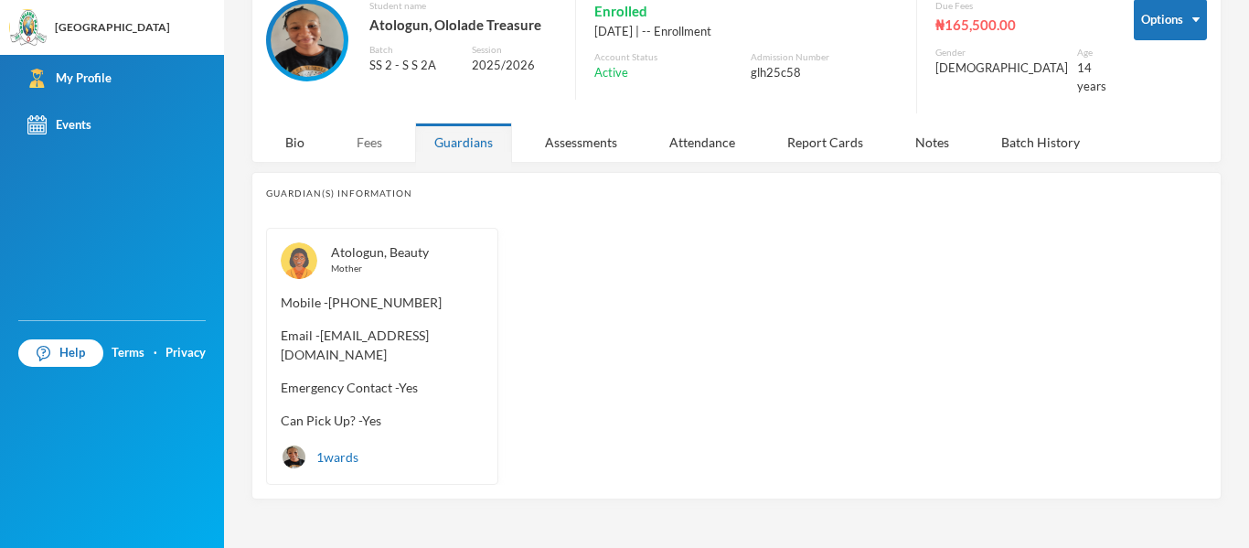 This screenshot has width=1249, height=548. What do you see at coordinates (463, 142) in the screenshot?
I see `div: Guardians` at bounding box center [463, 142].